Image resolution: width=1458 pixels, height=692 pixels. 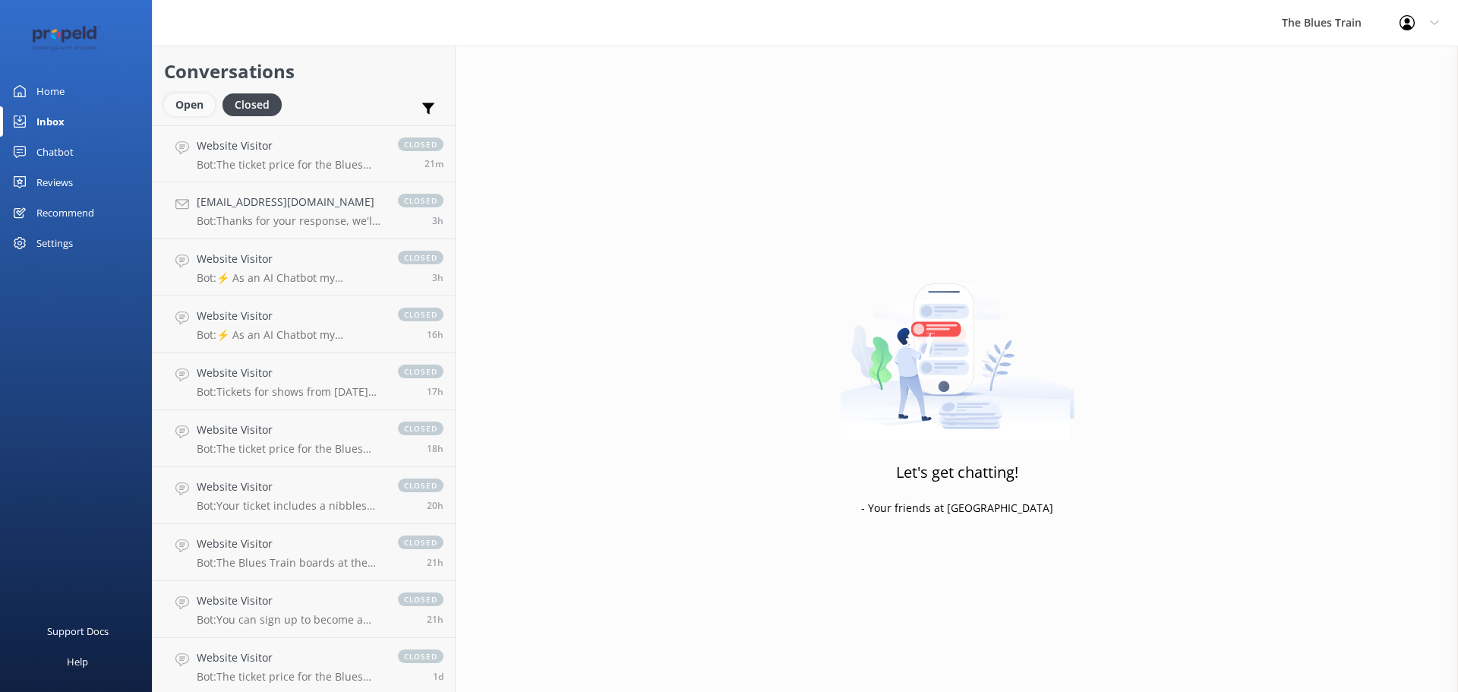 I want to click on p: Bot: Your ticket includes a nibbles box and all drinks. However, meals are not included. You can ..., so click(x=289, y=506).